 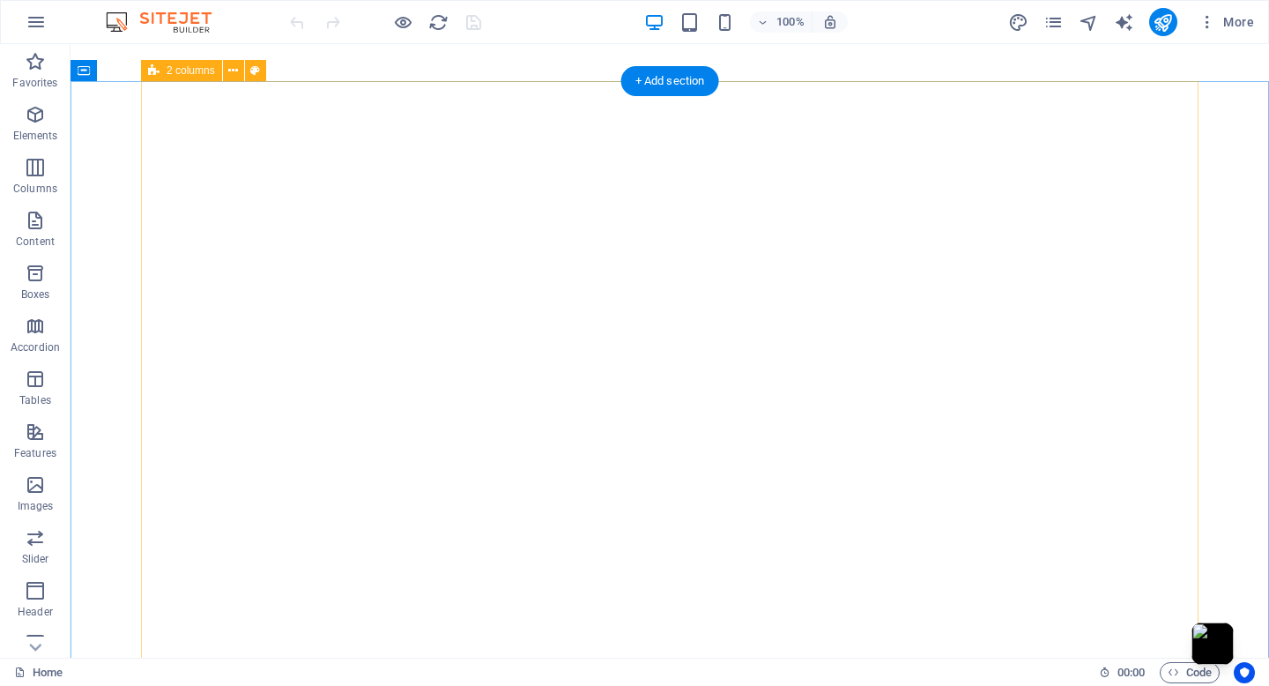 I want to click on button: Click here to leave preview mode and continue editing, so click(x=403, y=22).